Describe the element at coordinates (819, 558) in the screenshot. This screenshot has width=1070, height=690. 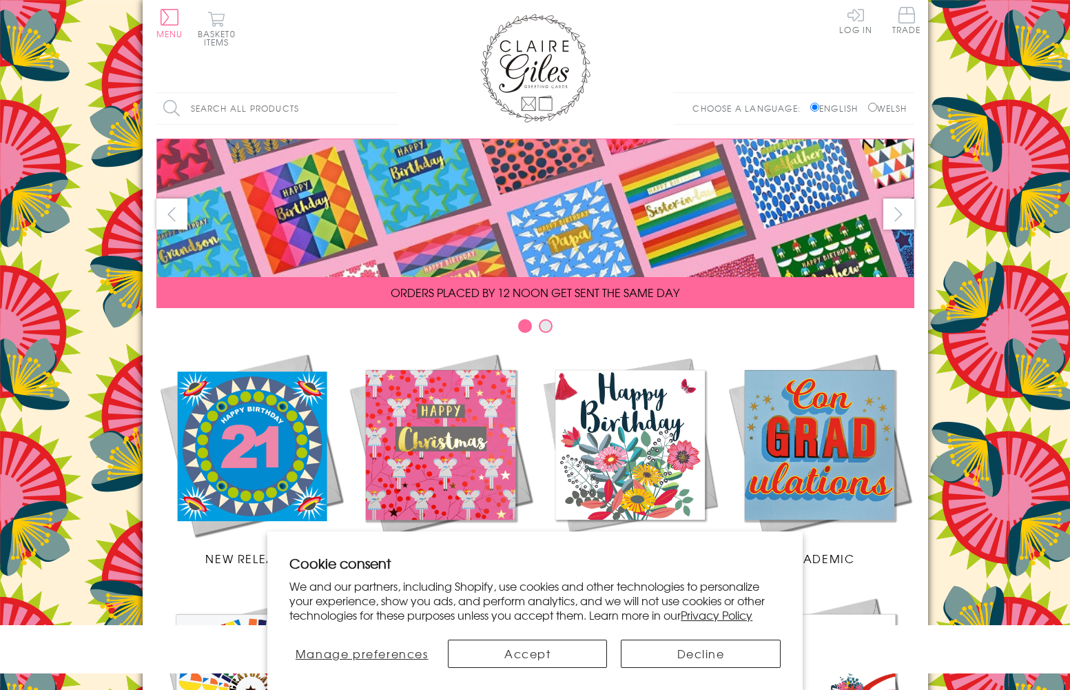
I see `span: Academic` at that location.